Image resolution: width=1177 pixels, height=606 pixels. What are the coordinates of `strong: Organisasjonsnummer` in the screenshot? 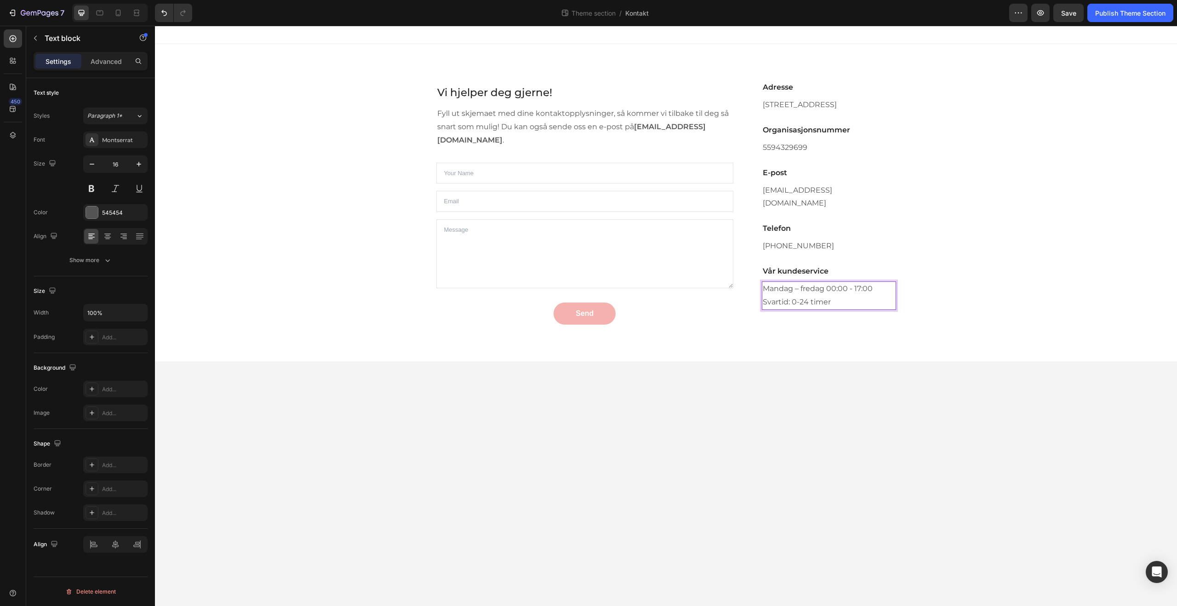 It's located at (651, 104).